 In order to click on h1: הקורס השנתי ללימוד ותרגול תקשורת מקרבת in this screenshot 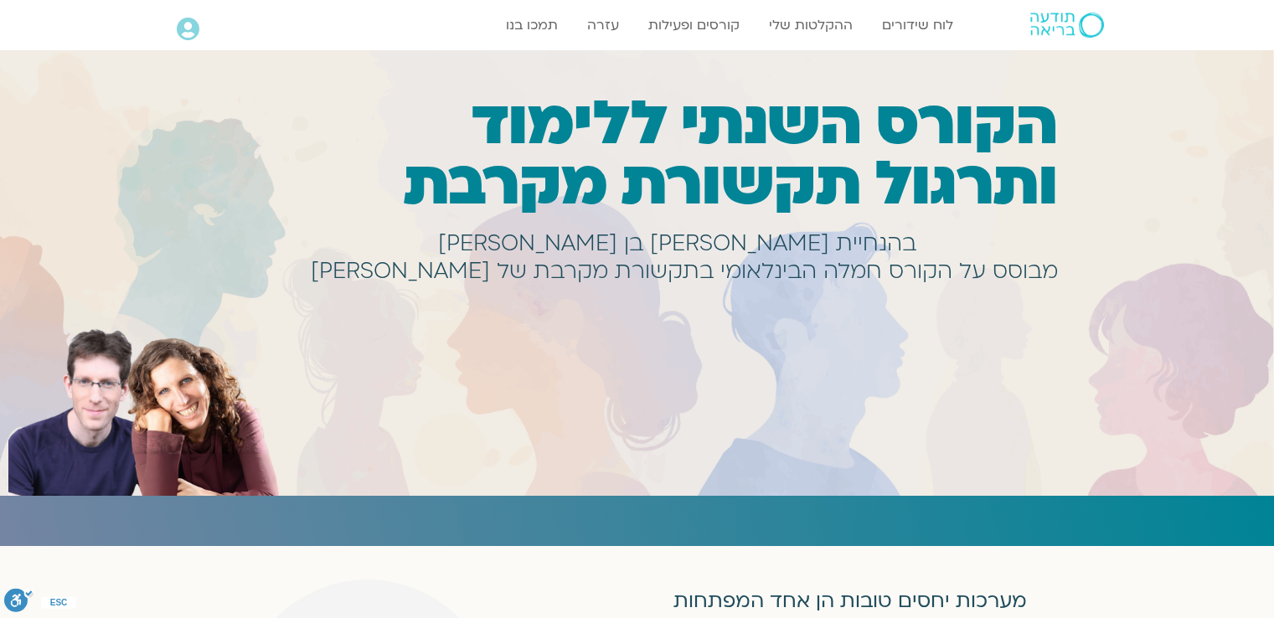, I will do `click(658, 154)`.